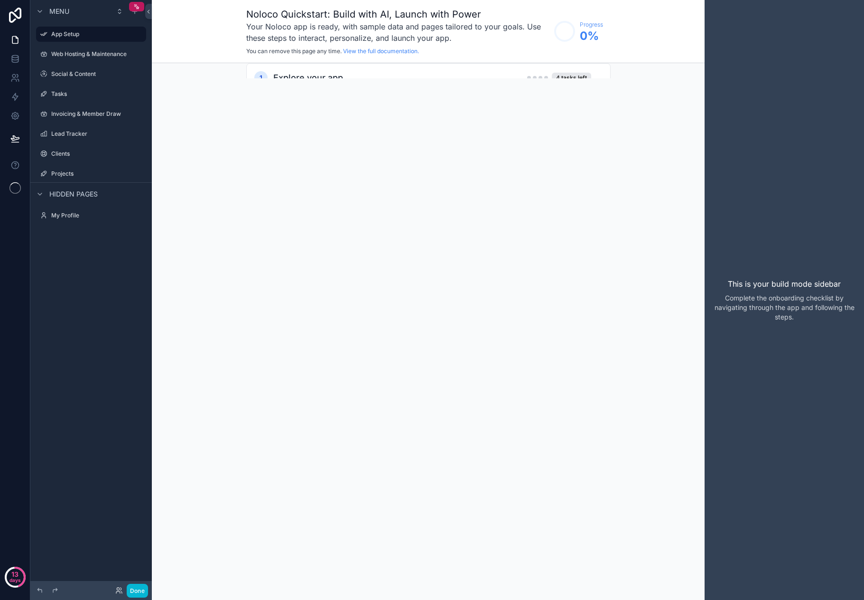 This screenshot has width=864, height=600. Describe the element at coordinates (91, 174) in the screenshot. I see `a: Projects` at that location.